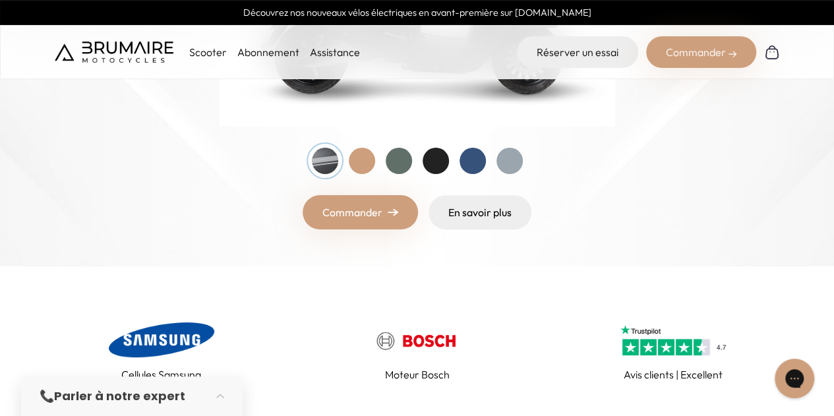  What do you see at coordinates (161, 351) in the screenshot?
I see `a: Cellules Samsung` at bounding box center [161, 351].